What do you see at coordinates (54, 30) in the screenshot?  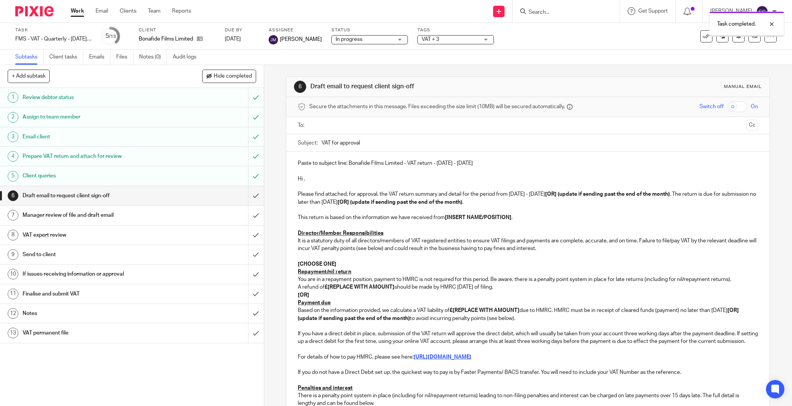 I see `label: Task` at bounding box center [54, 30].